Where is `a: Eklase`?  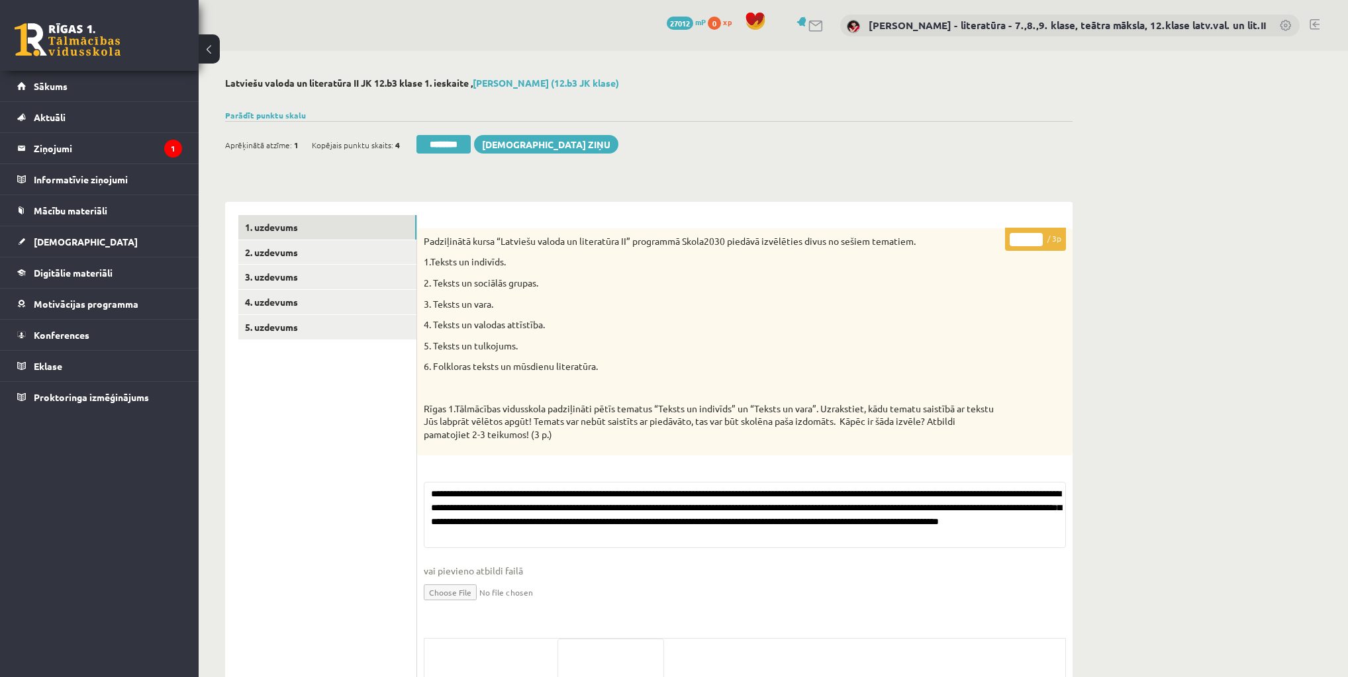 a: Eklase is located at coordinates (99, 366).